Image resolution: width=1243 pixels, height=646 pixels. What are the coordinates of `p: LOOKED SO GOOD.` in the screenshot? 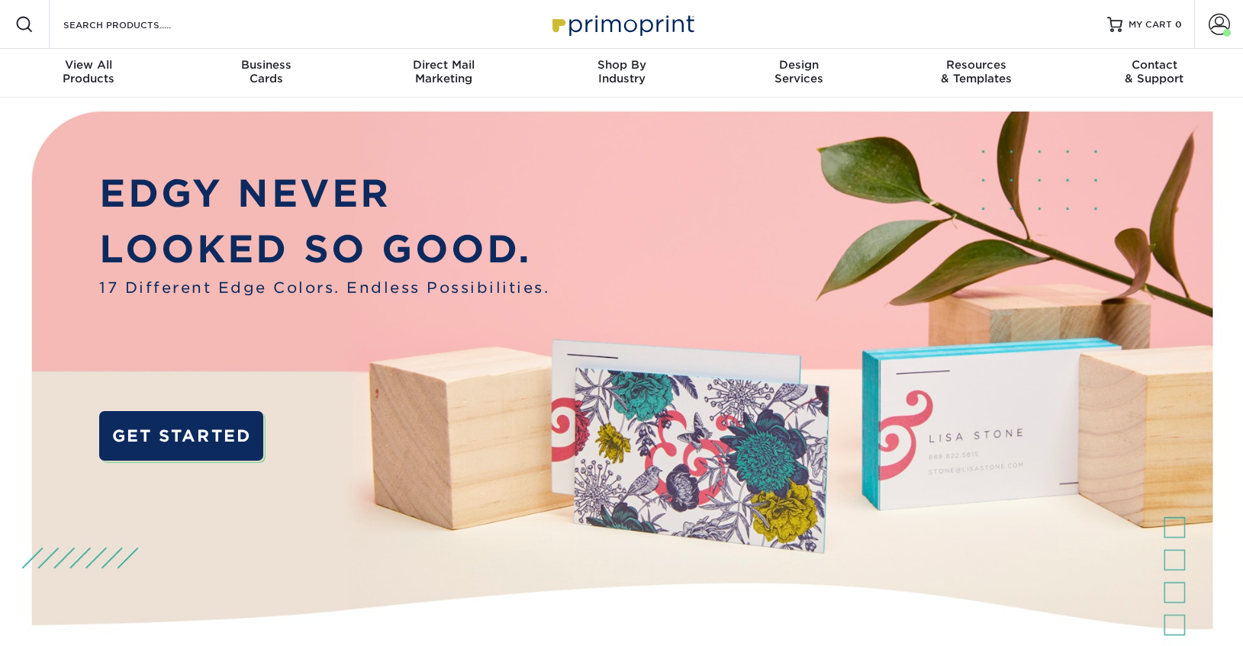 It's located at (324, 249).